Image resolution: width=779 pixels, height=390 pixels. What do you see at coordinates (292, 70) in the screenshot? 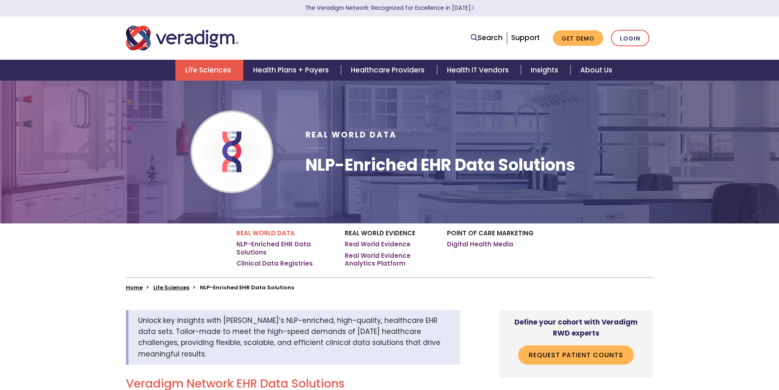
I see `a: Health Plans + Payers` at bounding box center [292, 70].